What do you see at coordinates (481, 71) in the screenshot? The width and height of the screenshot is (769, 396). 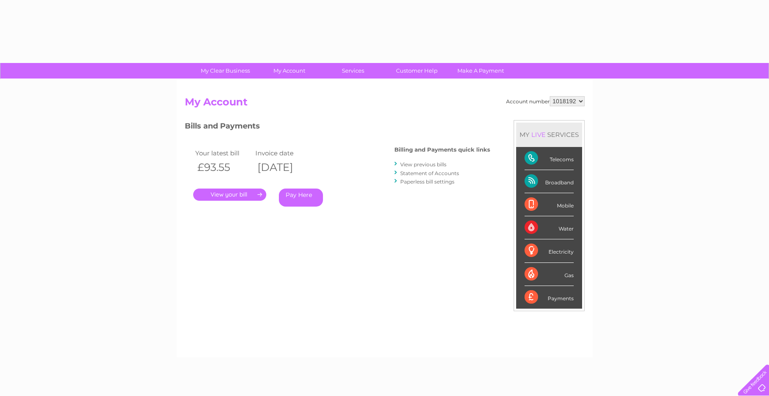 I see `a: Make A Payment` at bounding box center [481, 71].